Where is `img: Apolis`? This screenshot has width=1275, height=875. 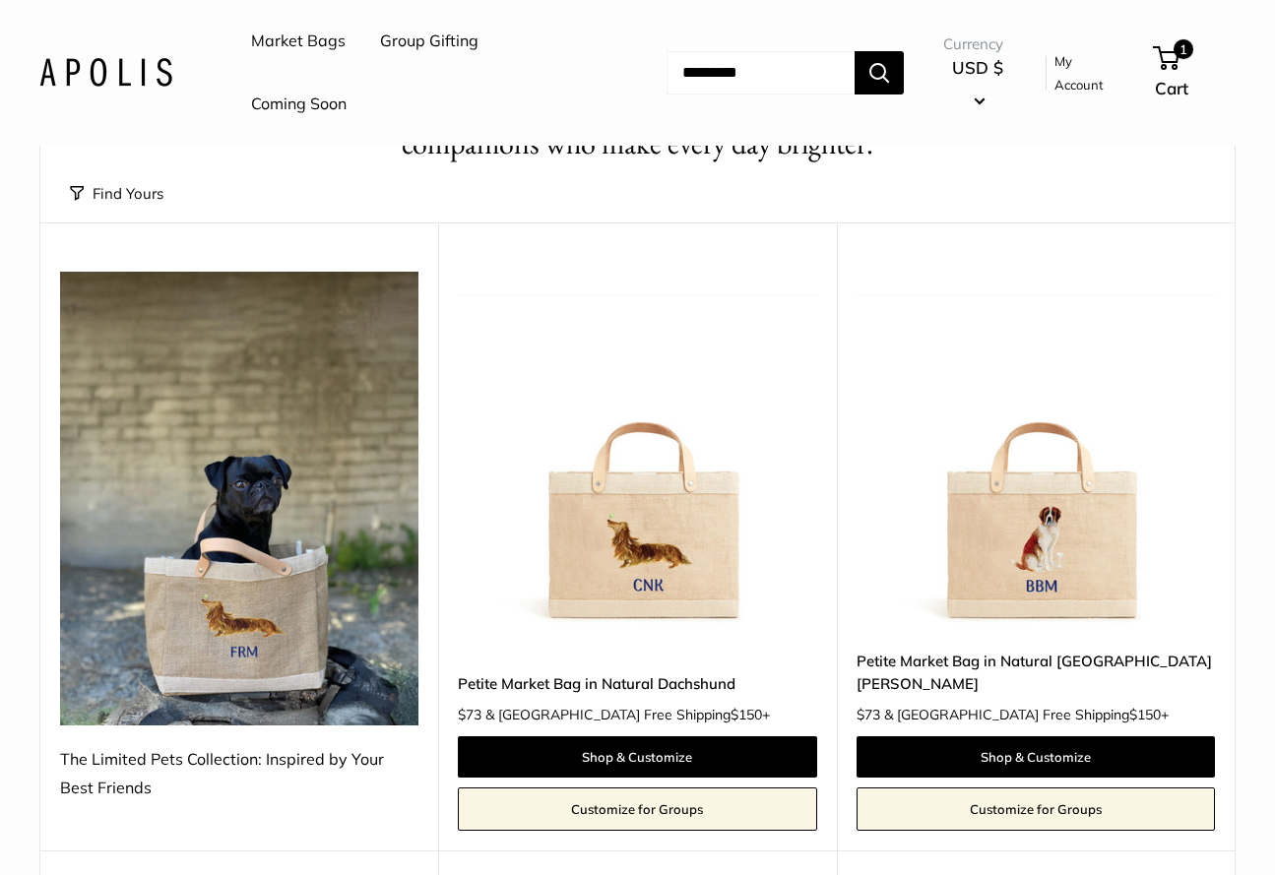
img: Apolis is located at coordinates (105, 72).